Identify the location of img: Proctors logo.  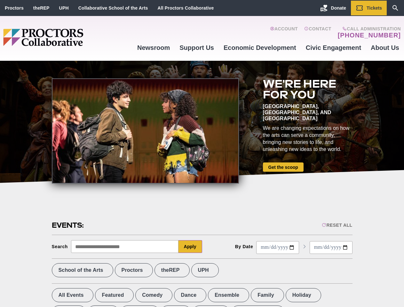
(68, 37).